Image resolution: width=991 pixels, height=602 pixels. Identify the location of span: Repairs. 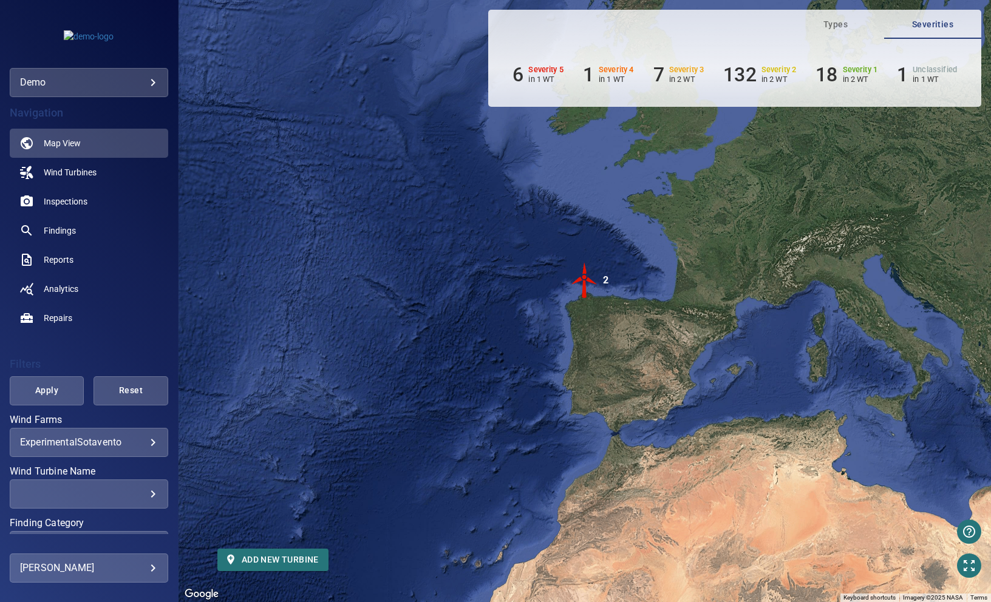
(58, 318).